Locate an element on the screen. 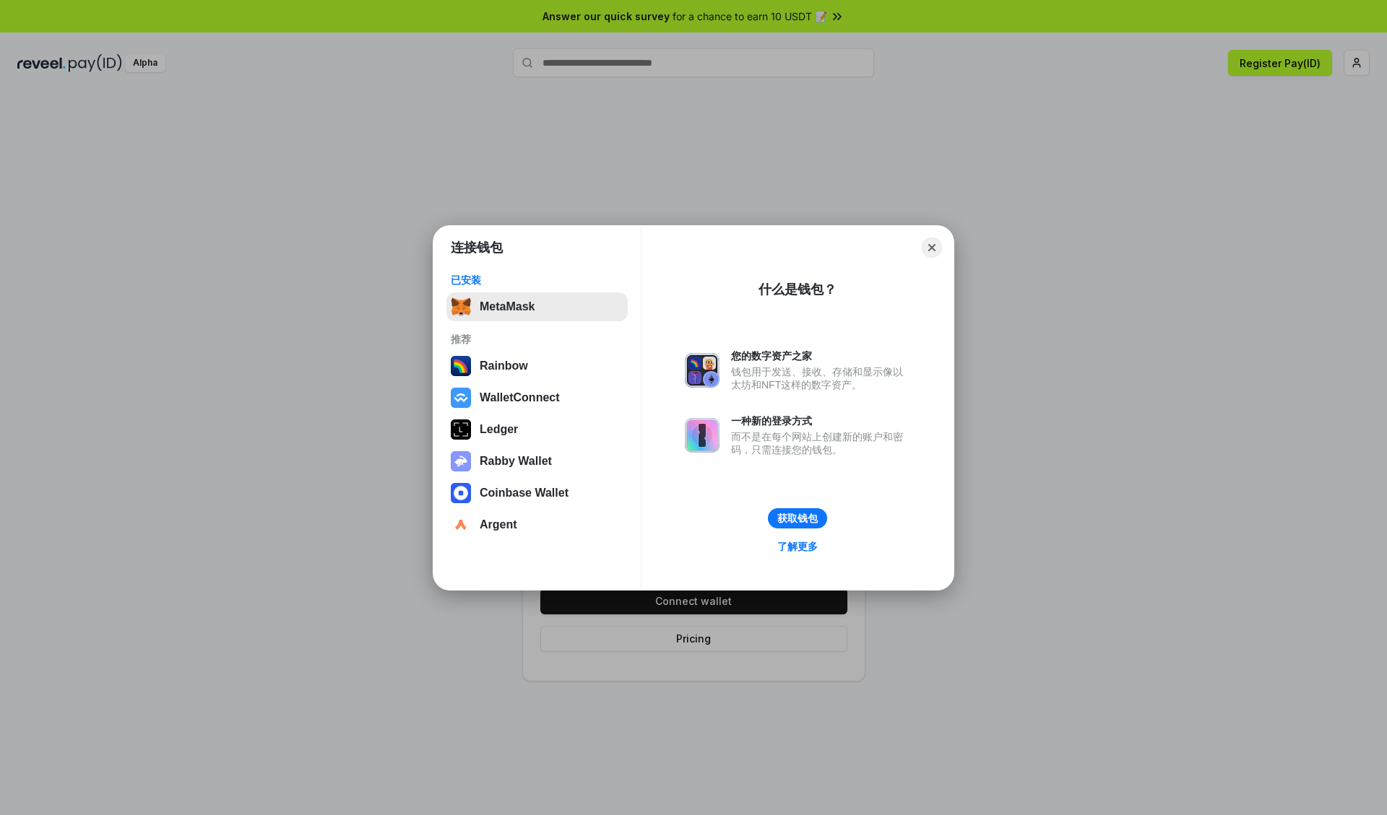  button: Ledger is located at coordinates (537, 430).